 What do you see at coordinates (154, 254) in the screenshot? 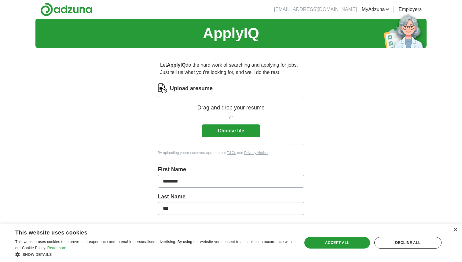
I see `div: Show details` at bounding box center [154, 254].